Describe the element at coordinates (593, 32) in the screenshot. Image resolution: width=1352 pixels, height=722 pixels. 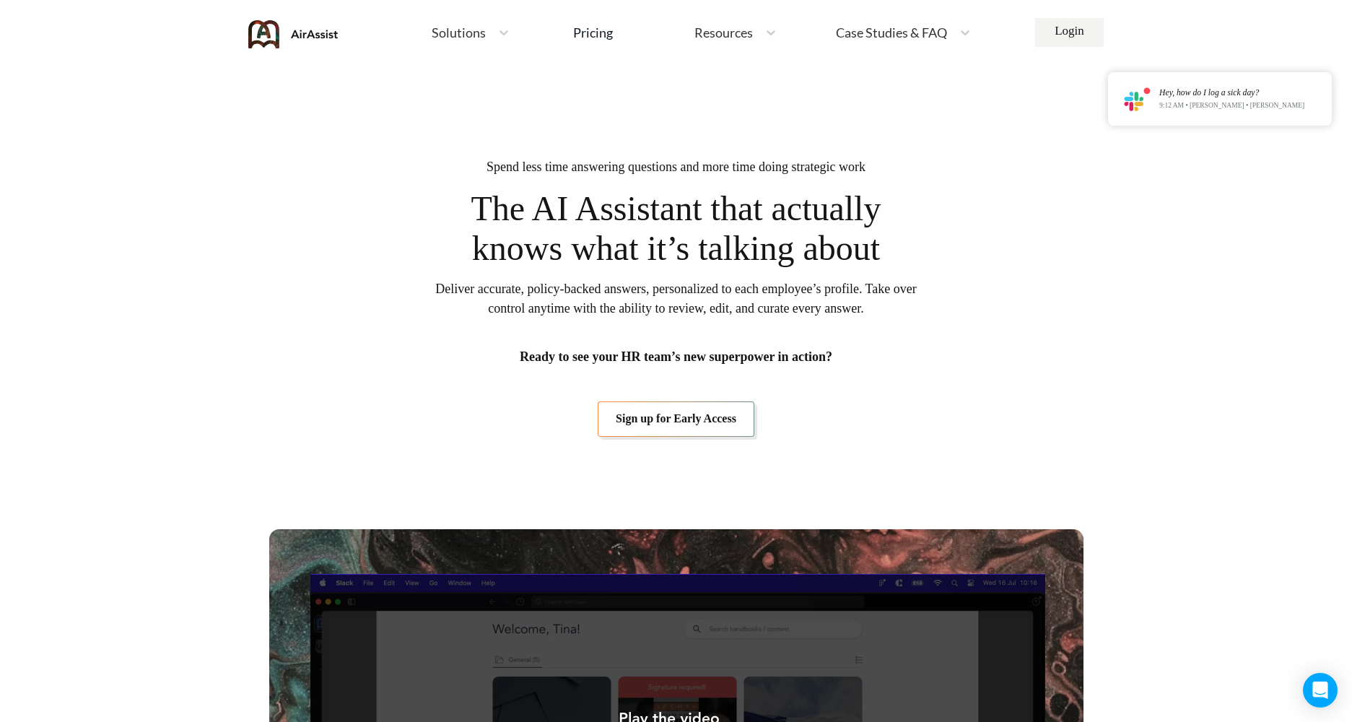
I see `div: Pricing` at that location.